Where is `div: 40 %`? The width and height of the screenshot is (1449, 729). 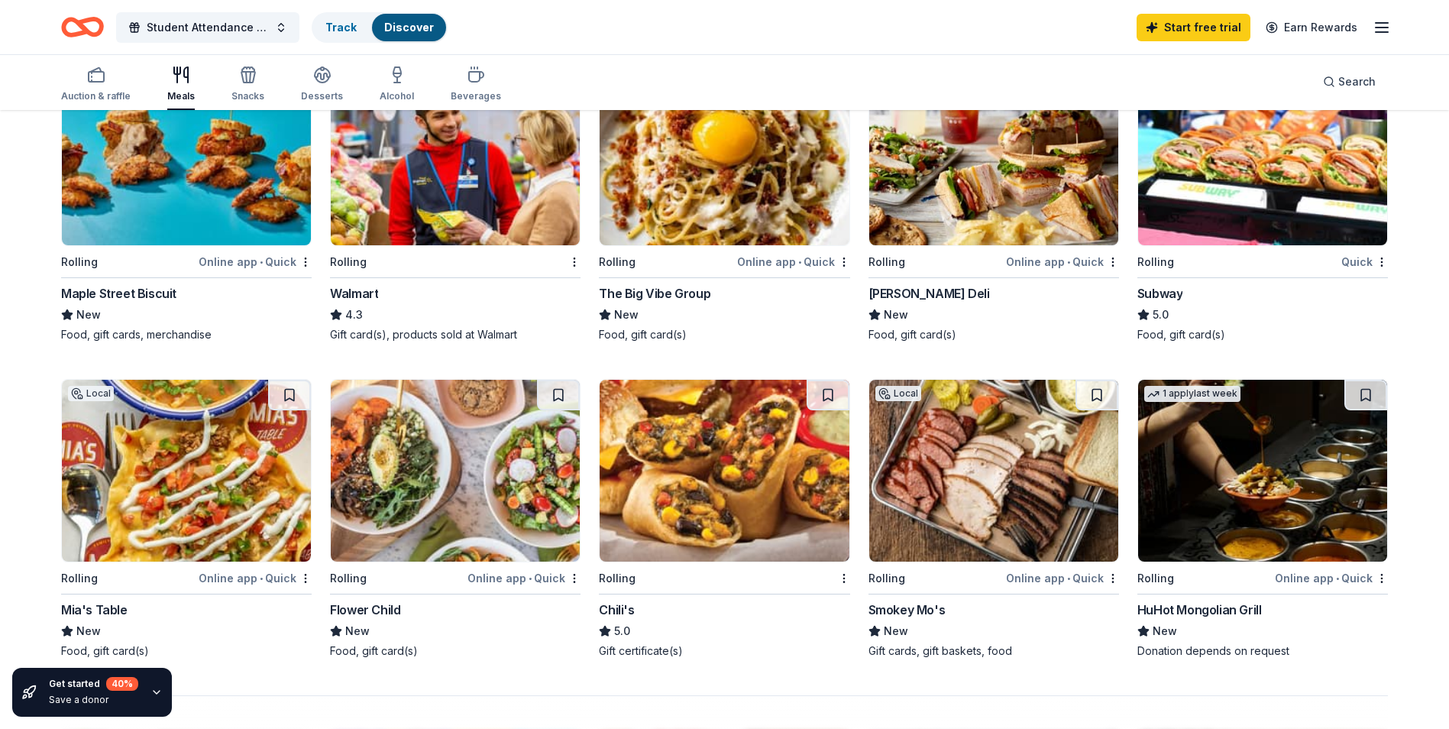
div: 40 % is located at coordinates (122, 684).